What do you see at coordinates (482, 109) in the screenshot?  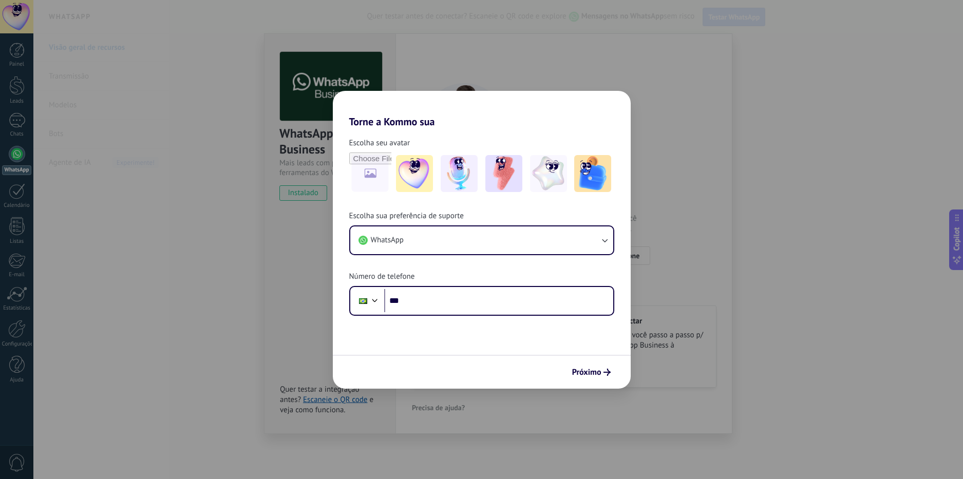 I see `h2: Torne a Kommo sua` at bounding box center [482, 109].